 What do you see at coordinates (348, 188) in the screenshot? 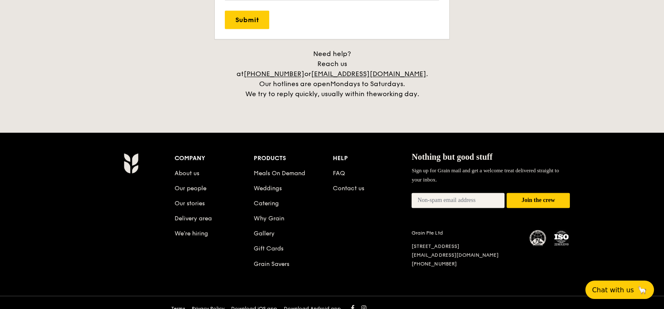
I see `a: Contact us` at bounding box center [348, 188].